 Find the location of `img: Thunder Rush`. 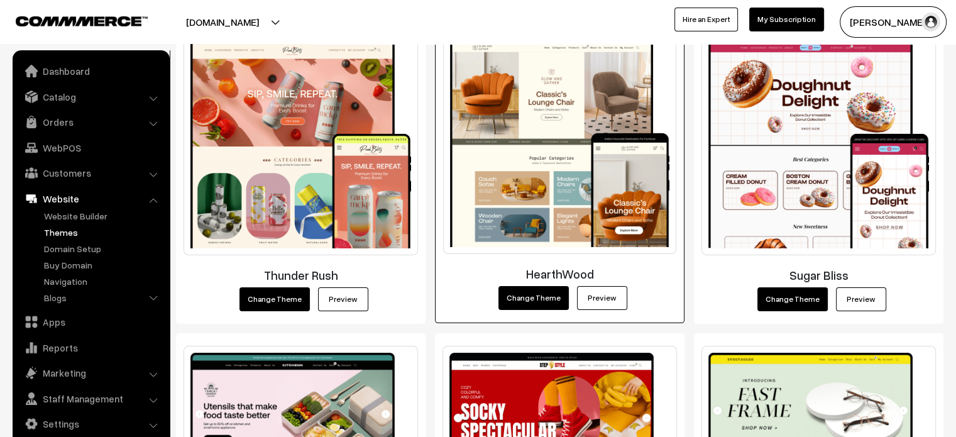

img: Thunder Rush is located at coordinates (300, 141).